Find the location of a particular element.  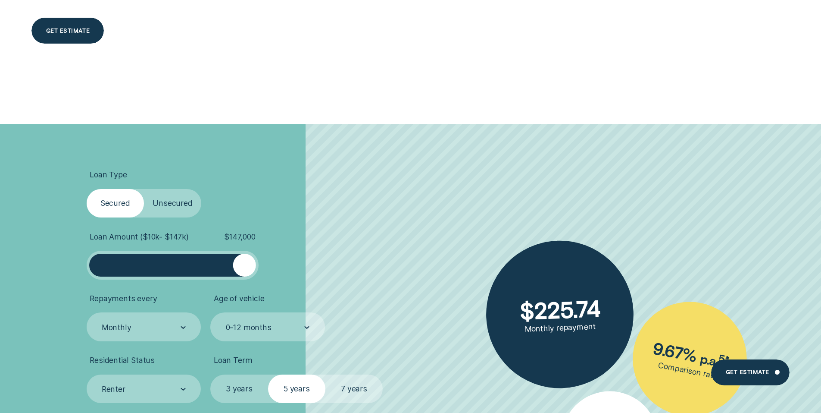

span: $ 147,000 is located at coordinates (240, 237).